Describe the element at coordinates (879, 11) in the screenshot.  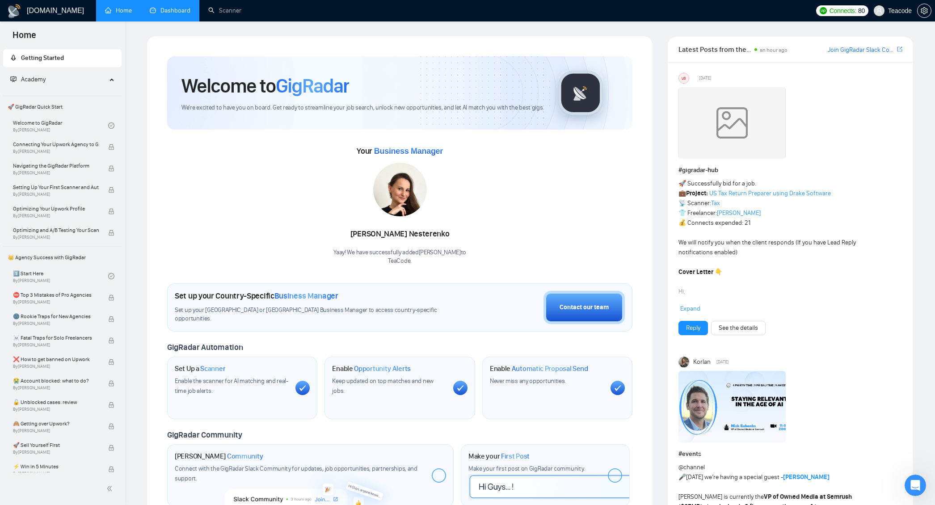
I see `span: user` at that location.